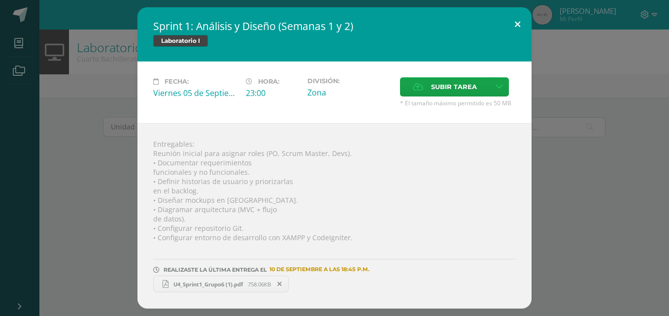 Image resolution: width=669 pixels, height=316 pixels. I want to click on span: Hora:, so click(269, 81).